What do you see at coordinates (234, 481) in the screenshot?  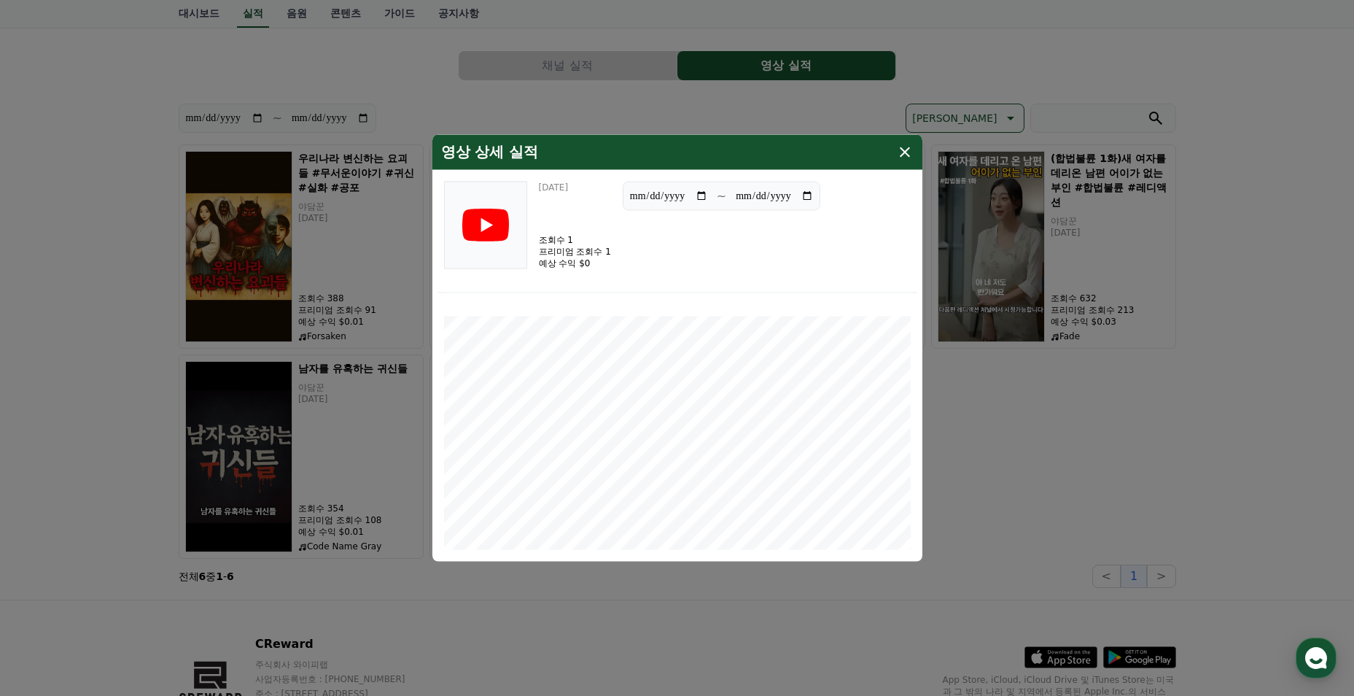 I see `a: 설정` at bounding box center [234, 481].